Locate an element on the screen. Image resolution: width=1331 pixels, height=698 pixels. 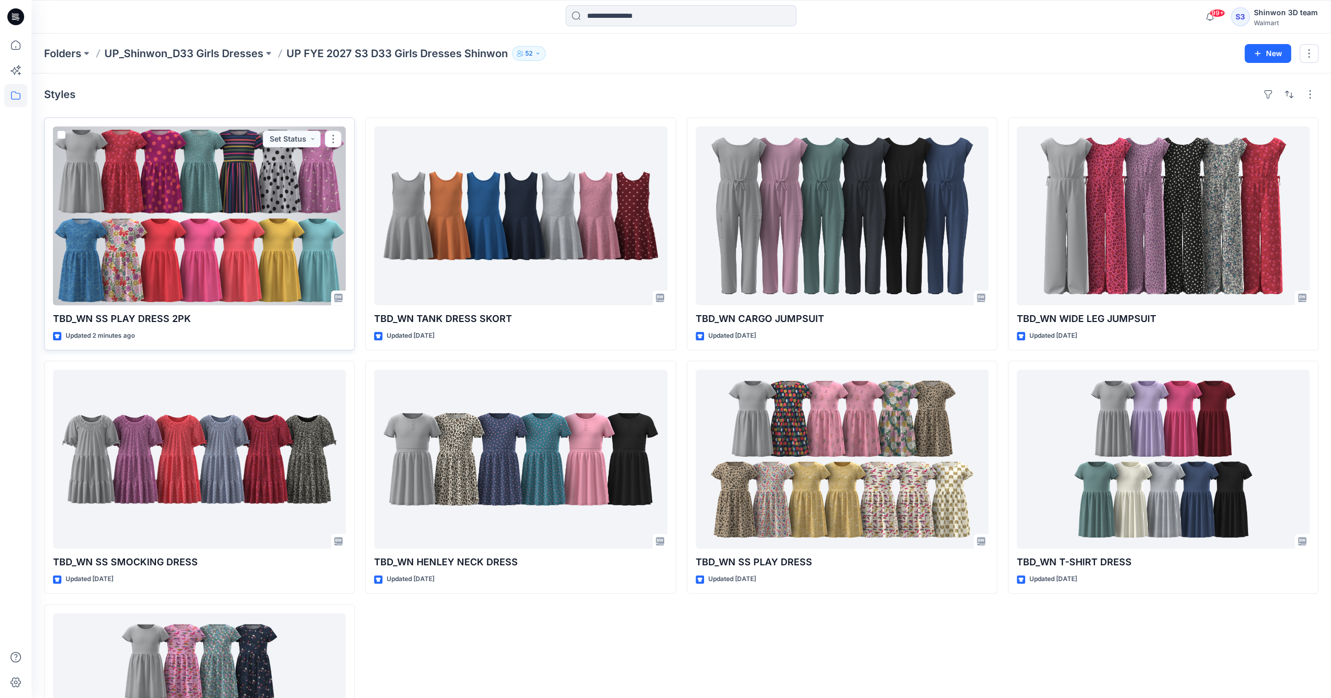
a: UP_Shinwon_D33 Girls Dresses is located at coordinates (184, 54).